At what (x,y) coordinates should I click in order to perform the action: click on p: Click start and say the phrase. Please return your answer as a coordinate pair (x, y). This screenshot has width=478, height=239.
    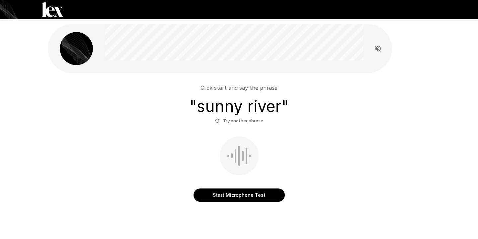
    Looking at the image, I should click on (239, 88).